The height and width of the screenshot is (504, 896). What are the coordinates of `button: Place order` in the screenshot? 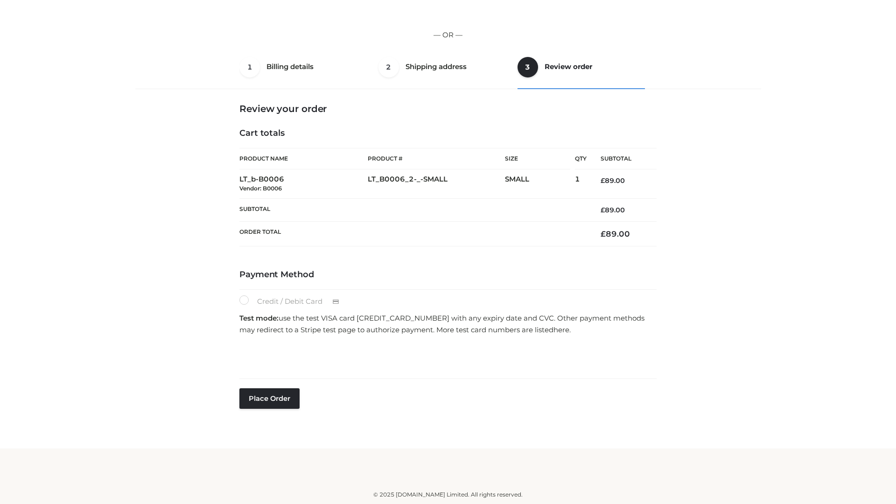 It's located at (269, 399).